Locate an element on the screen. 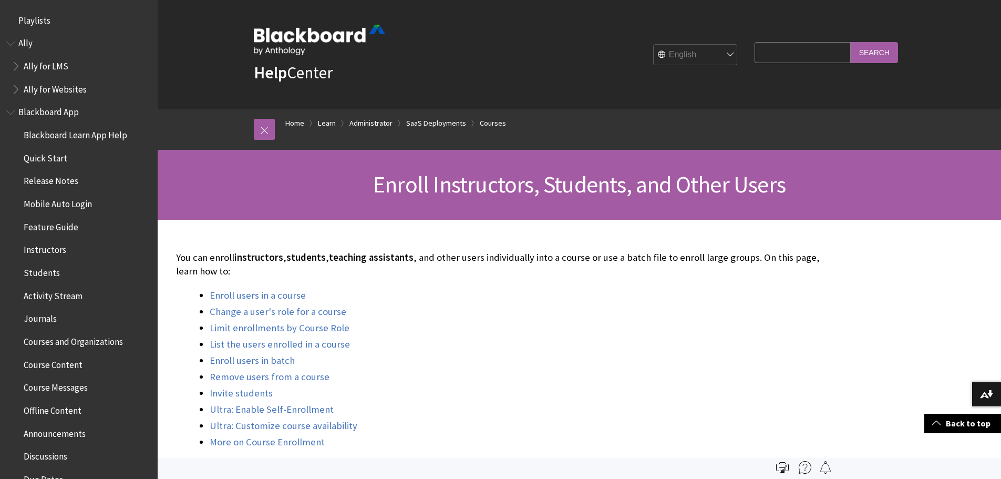 The width and height of the screenshot is (1001, 479). img: Follow this page is located at coordinates (825, 467).